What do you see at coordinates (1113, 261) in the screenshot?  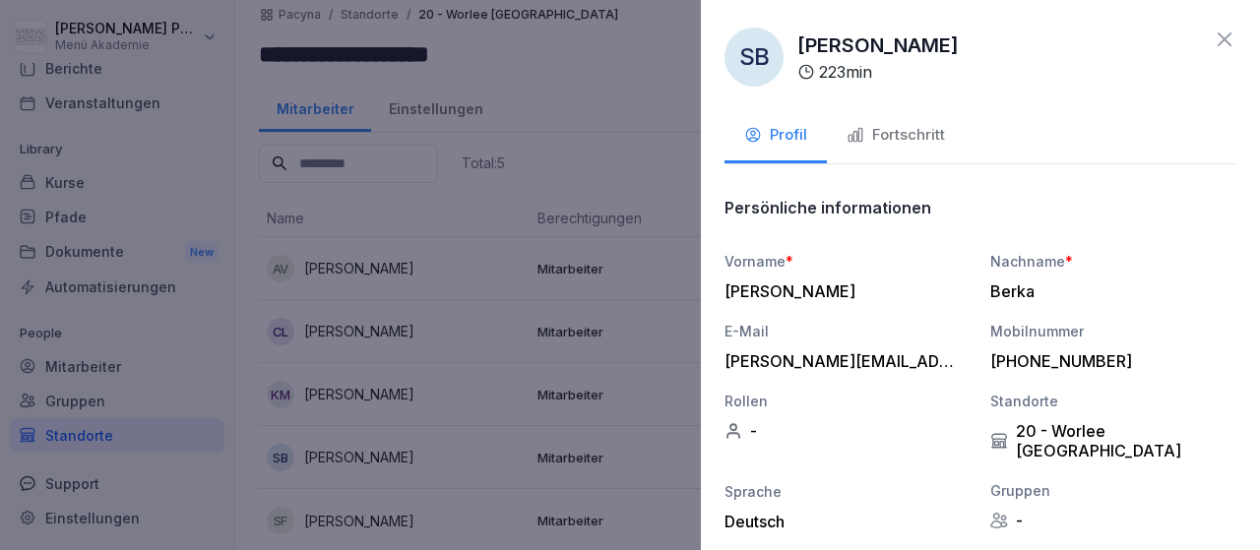 I see `div: Nachname` at bounding box center [1113, 261].